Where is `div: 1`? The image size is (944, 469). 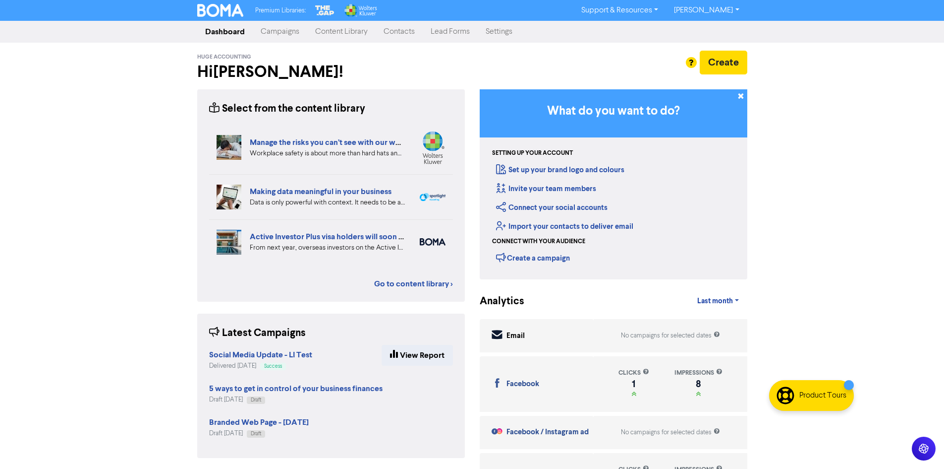 div: 1 is located at coordinates (634, 384).